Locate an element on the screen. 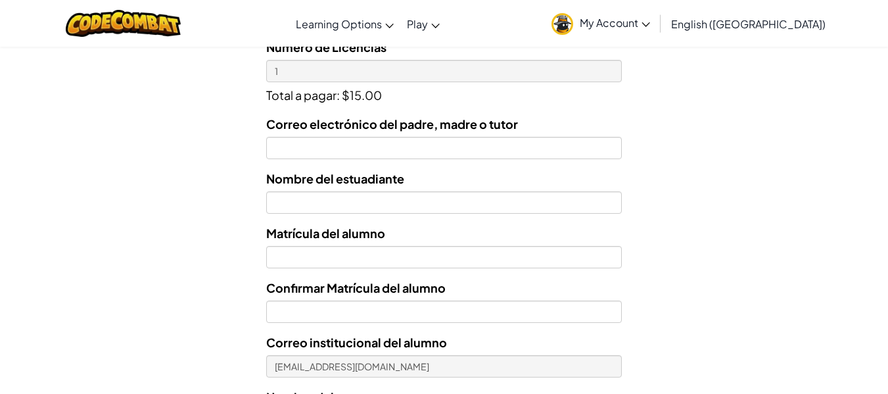 The height and width of the screenshot is (394, 888). label: Nombre del estuadiante is located at coordinates (335, 178).